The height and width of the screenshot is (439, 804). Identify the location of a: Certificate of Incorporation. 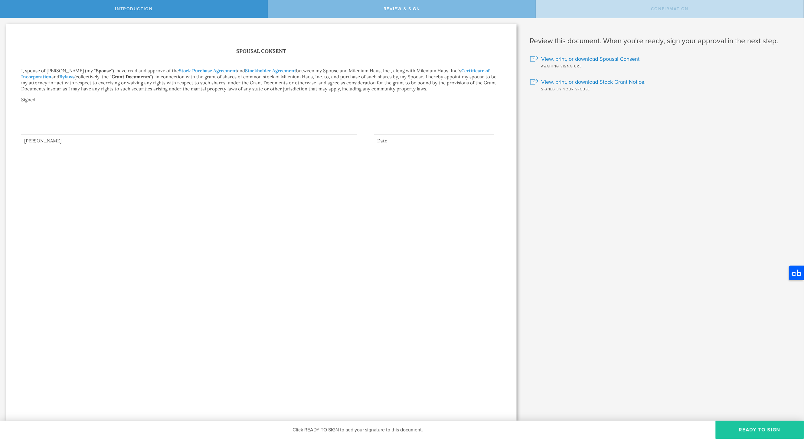
(255, 74).